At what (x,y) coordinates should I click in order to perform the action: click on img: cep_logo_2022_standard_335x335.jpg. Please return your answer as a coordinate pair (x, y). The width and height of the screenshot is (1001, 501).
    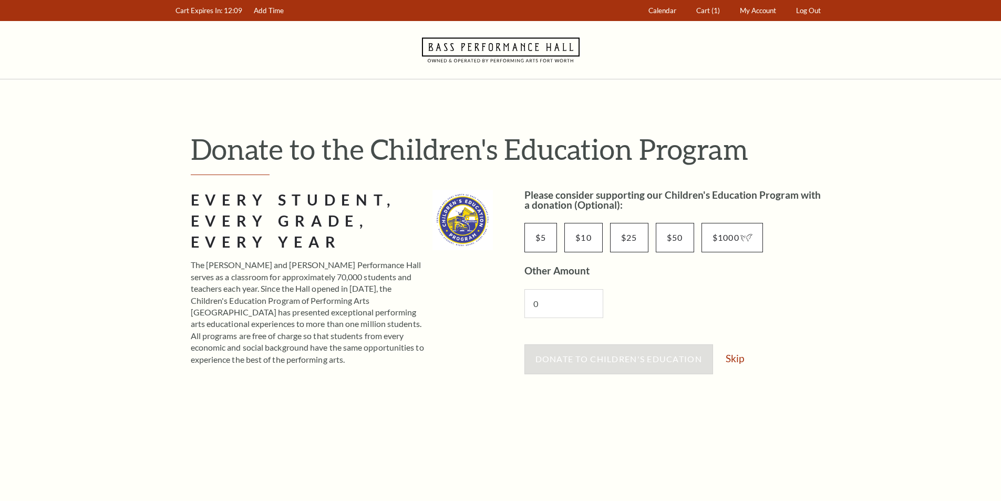
    Looking at the image, I should click on (463, 220).